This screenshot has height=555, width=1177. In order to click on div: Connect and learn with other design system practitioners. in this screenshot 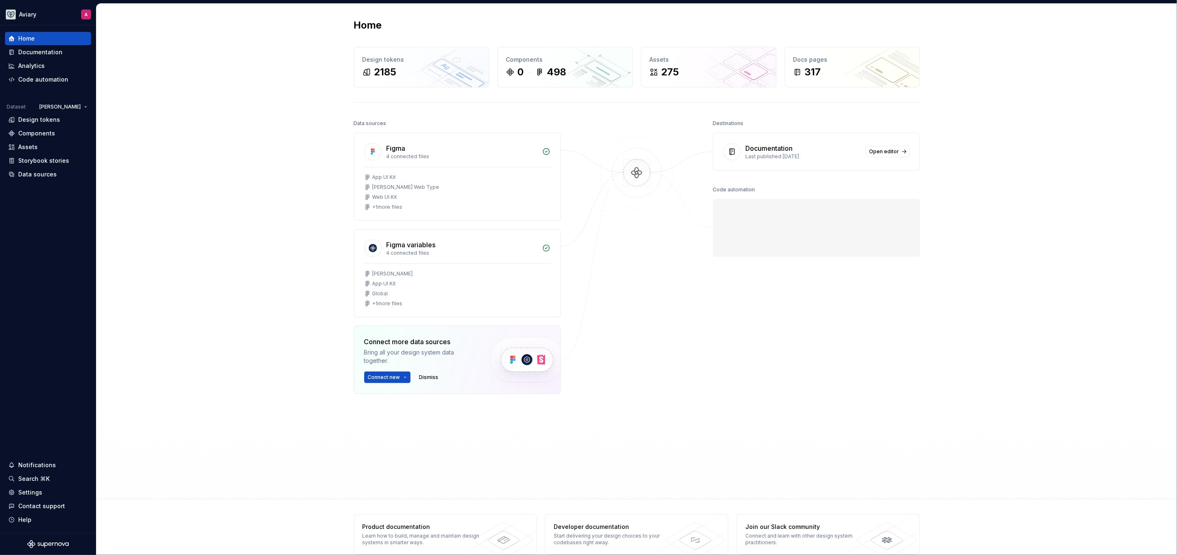, I will do `click(805, 539)`.